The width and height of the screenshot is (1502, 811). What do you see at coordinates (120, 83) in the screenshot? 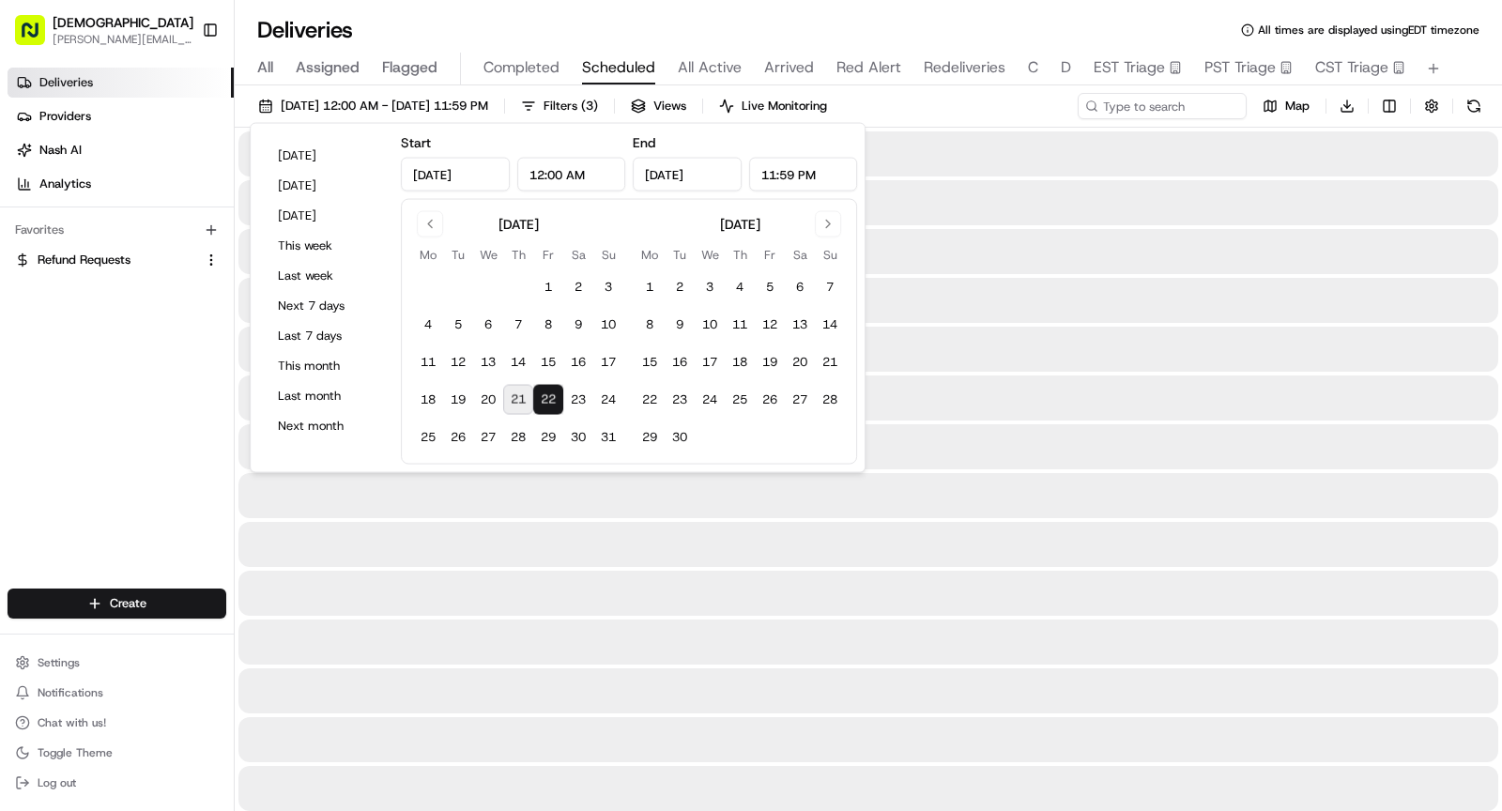
I see `a: Deliveries` at bounding box center [120, 83].